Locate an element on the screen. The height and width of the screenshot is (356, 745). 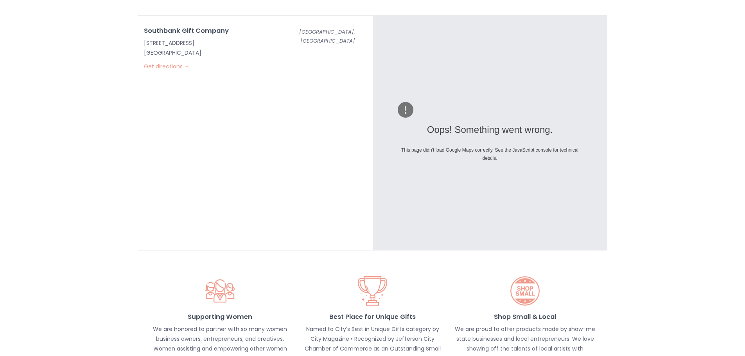
h4: Supporting Women is located at coordinates (220, 317).